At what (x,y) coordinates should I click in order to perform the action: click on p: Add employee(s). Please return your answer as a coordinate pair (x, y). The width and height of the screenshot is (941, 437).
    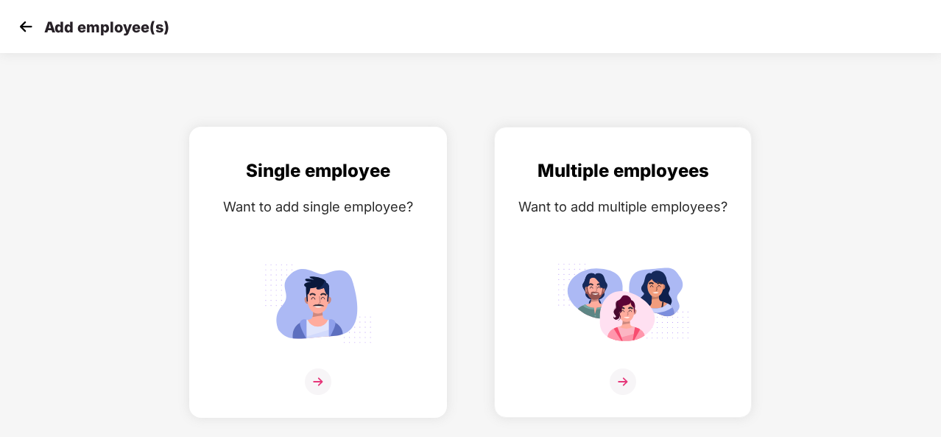
    Looking at the image, I should click on (107, 27).